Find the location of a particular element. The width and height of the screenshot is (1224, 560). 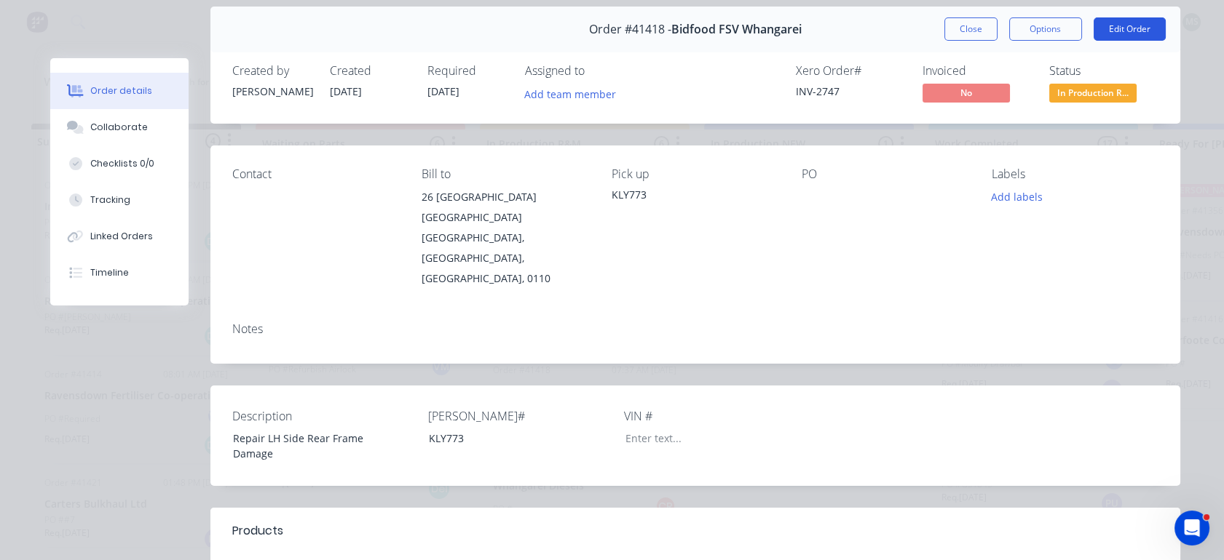

div: Collaborate is located at coordinates (119, 127).